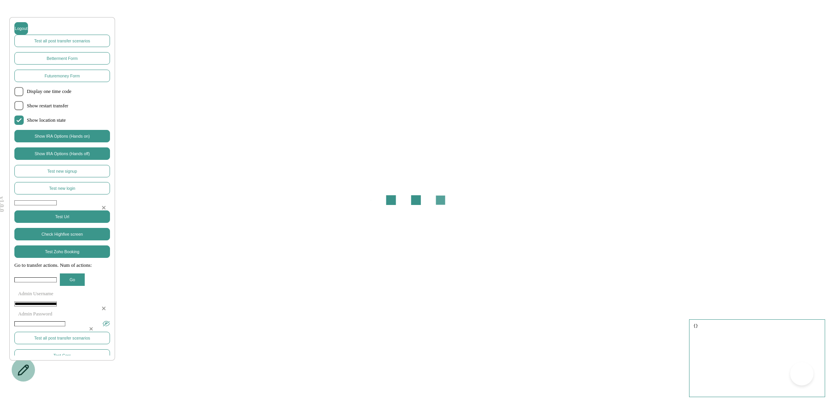 The image size is (829, 401). What do you see at coordinates (62, 171) in the screenshot?
I see `button: Test new signup` at bounding box center [62, 171].